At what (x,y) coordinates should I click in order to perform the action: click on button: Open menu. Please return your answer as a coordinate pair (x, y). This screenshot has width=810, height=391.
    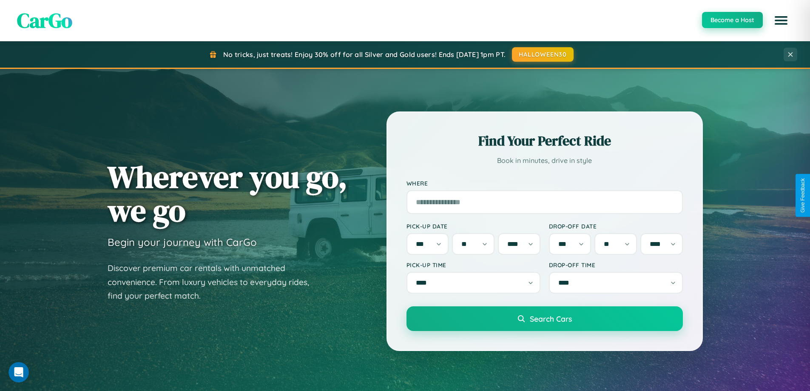
    Looking at the image, I should click on (781, 20).